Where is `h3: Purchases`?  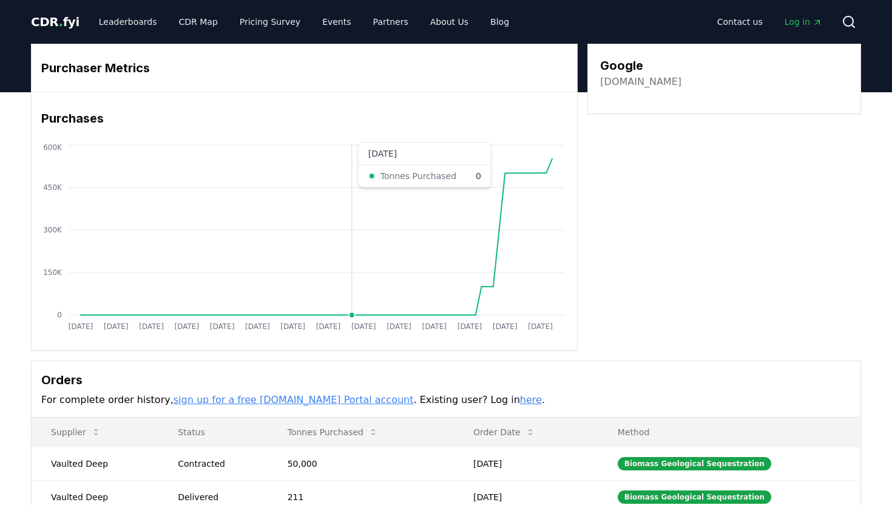 h3: Purchases is located at coordinates (304, 118).